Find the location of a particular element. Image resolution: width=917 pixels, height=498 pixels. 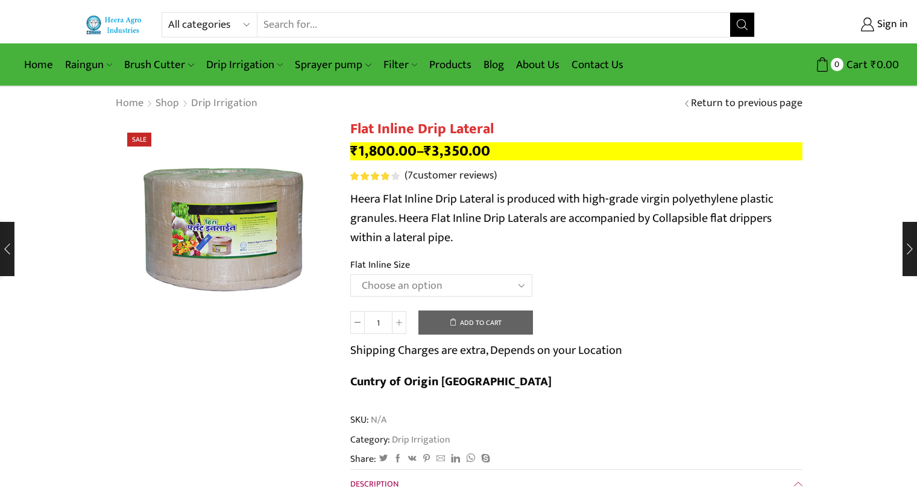

a: Raingun is located at coordinates (89, 65).